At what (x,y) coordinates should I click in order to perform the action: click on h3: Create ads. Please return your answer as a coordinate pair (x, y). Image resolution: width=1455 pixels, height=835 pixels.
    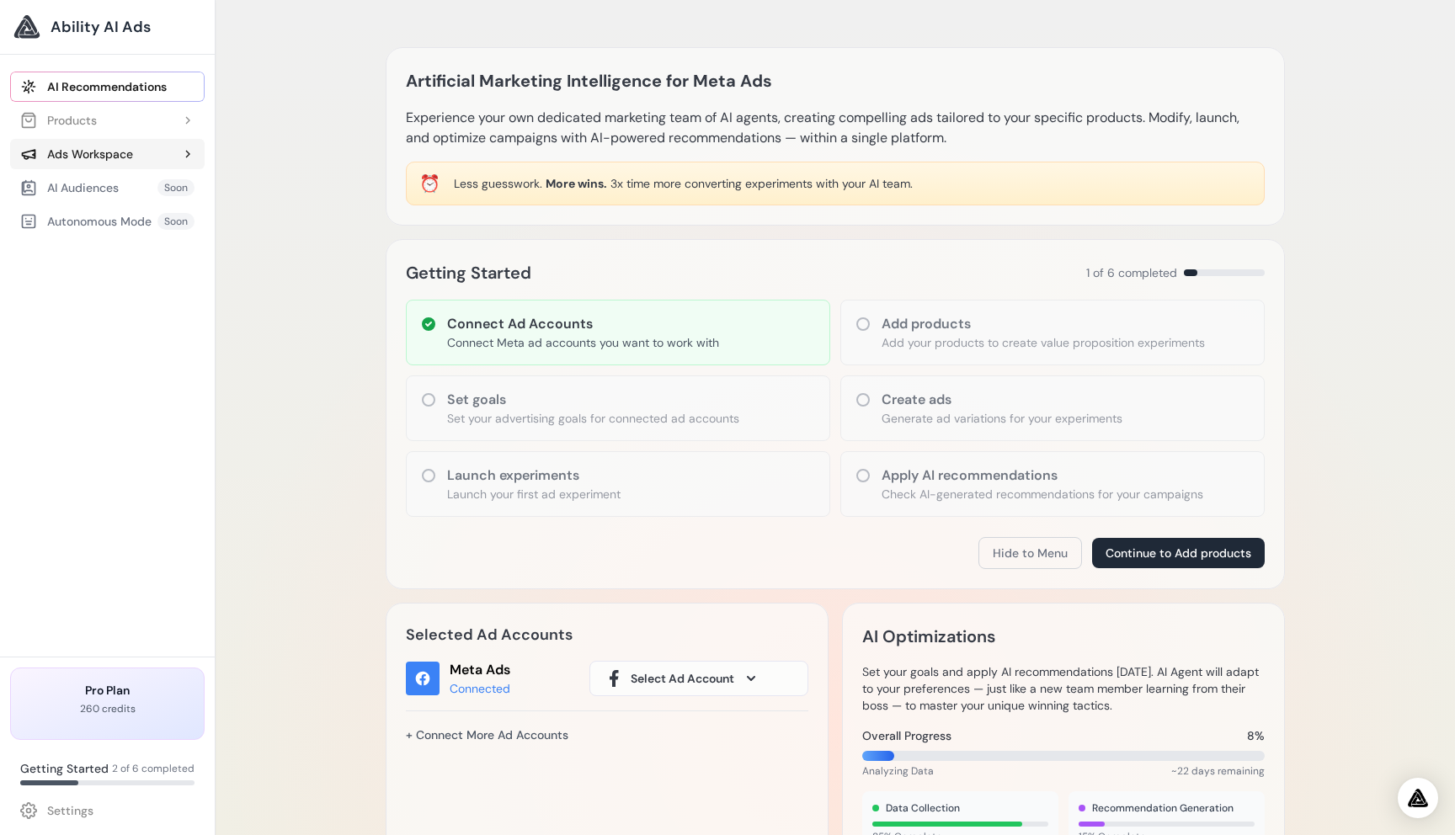
    Looking at the image, I should click on (1002, 400).